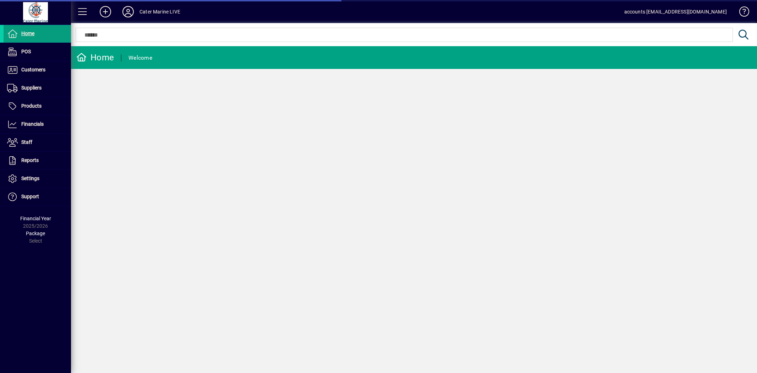 This screenshot has width=757, height=373. Describe the element at coordinates (36, 233) in the screenshot. I see `span: Package` at that location.